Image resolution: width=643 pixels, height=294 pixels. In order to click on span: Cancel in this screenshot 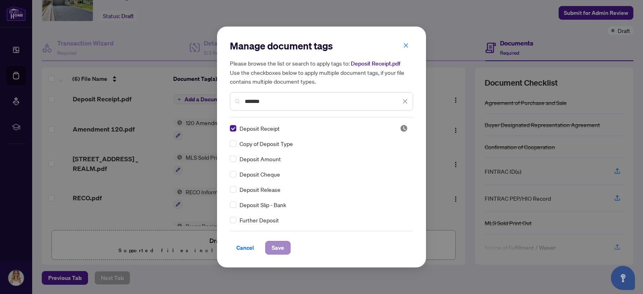, I will do `click(245, 248)`.